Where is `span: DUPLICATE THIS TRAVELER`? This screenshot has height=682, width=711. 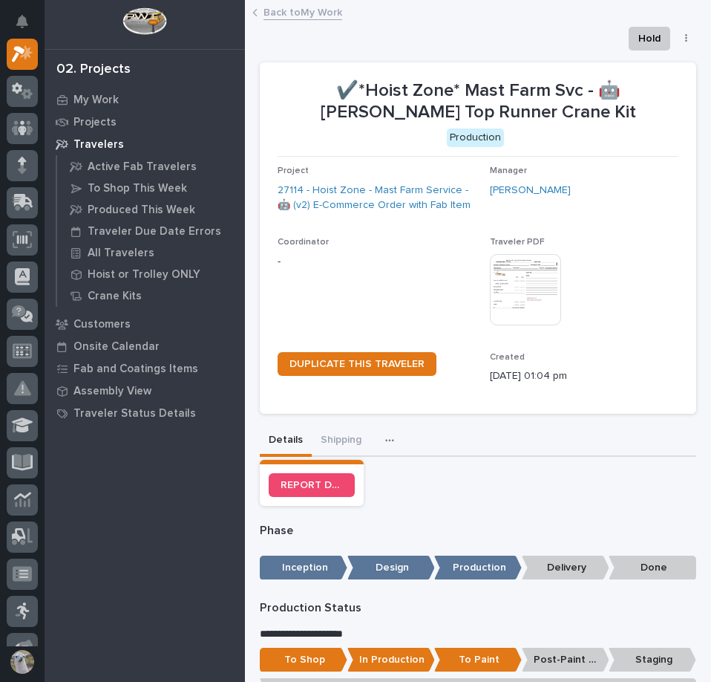 span: DUPLICATE THIS TRAVELER is located at coordinates (357, 364).